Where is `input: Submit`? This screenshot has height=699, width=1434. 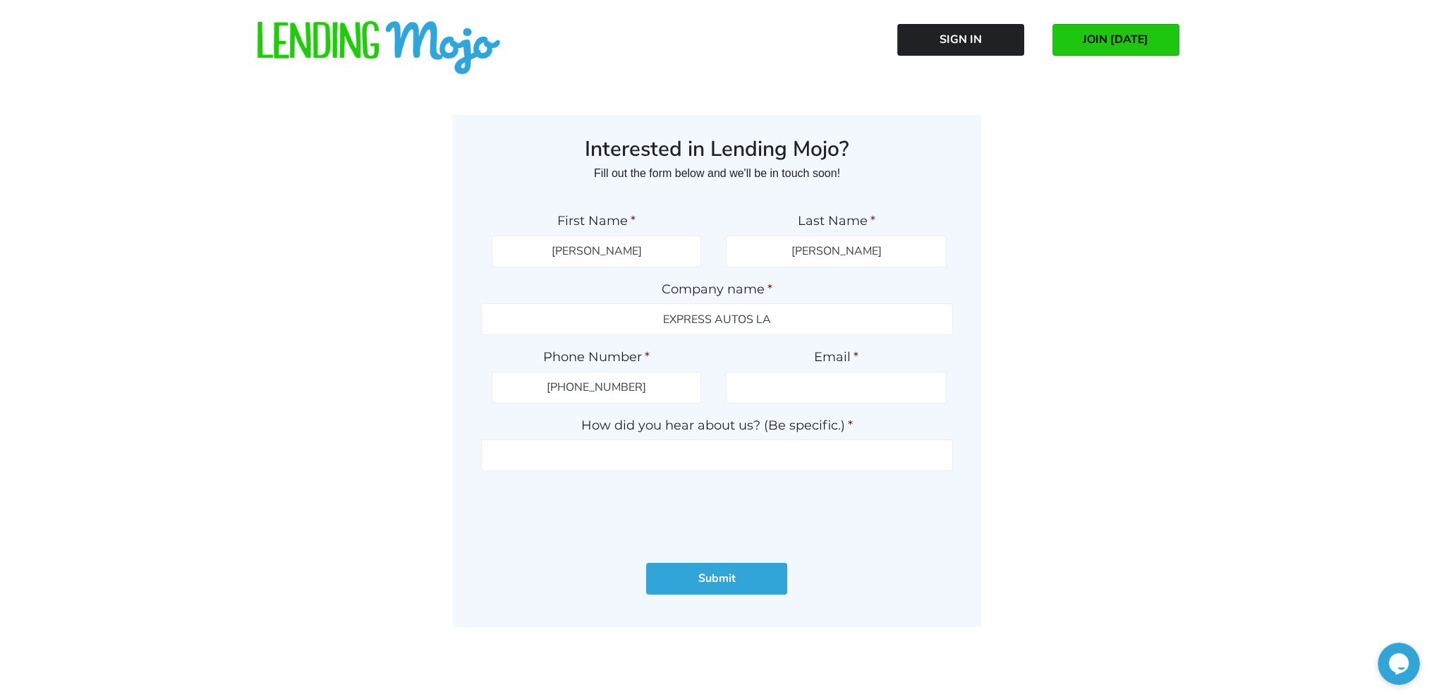 input: Submit is located at coordinates (717, 579).